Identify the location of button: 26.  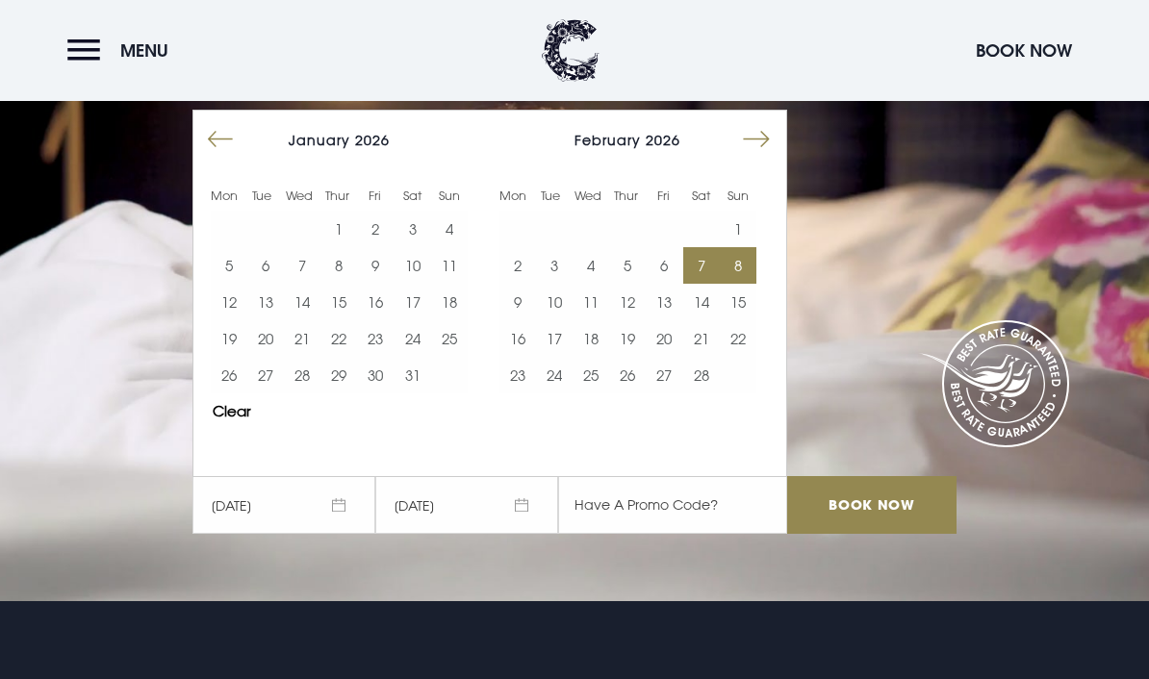
(229, 375).